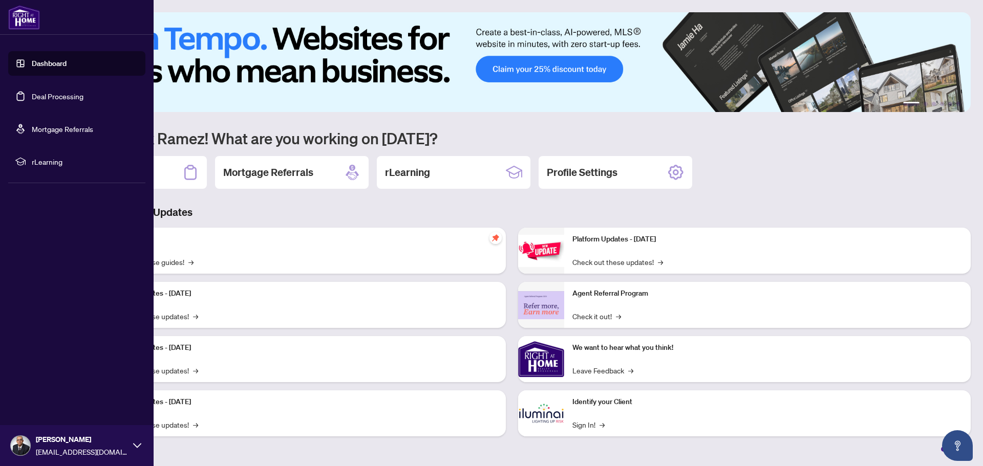  What do you see at coordinates (49, 63) in the screenshot?
I see `a: Dashboard` at bounding box center [49, 63].